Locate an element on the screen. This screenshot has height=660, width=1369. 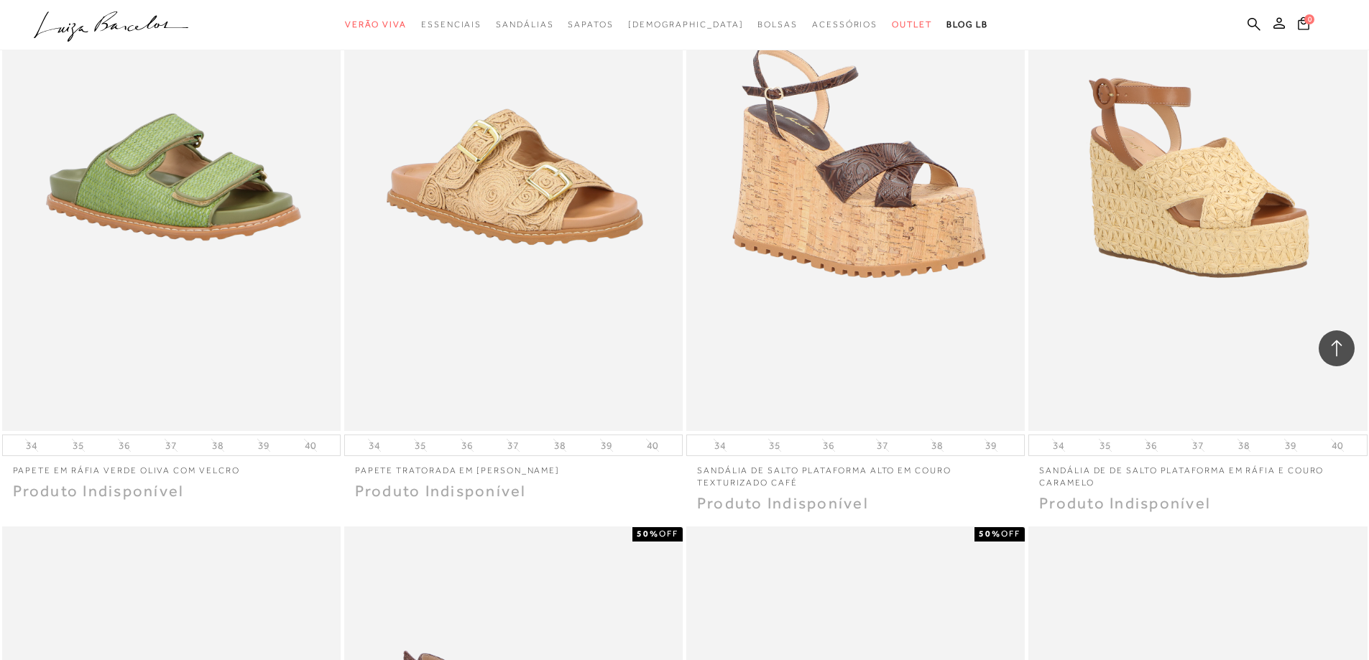
span: Essenciais is located at coordinates (451, 24).